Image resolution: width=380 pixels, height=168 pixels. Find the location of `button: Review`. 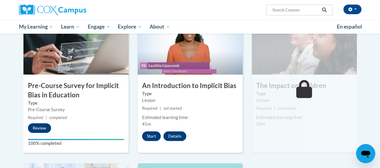

button: Review is located at coordinates (39, 128).